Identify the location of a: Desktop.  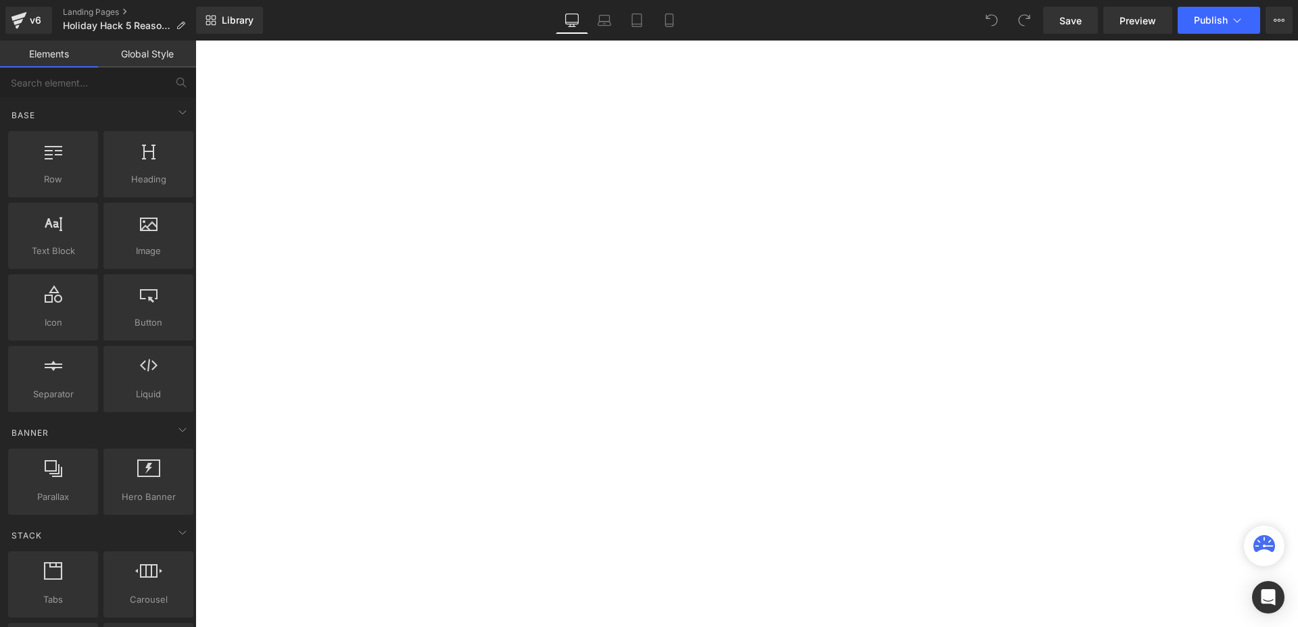
(572, 20).